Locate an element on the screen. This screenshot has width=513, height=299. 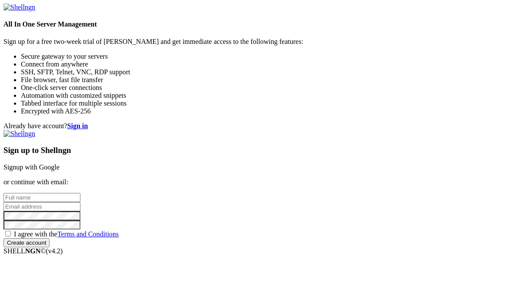
a: Sign in is located at coordinates (78, 126).